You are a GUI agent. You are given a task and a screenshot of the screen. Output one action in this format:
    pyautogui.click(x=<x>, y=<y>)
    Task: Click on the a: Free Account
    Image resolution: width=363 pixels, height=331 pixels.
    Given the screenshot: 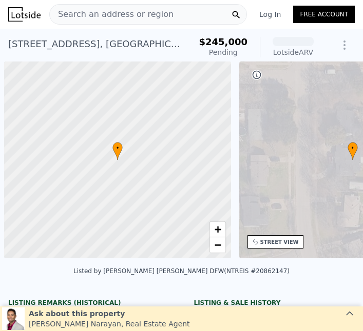 What is the action you would take?
    pyautogui.click(x=324, y=14)
    